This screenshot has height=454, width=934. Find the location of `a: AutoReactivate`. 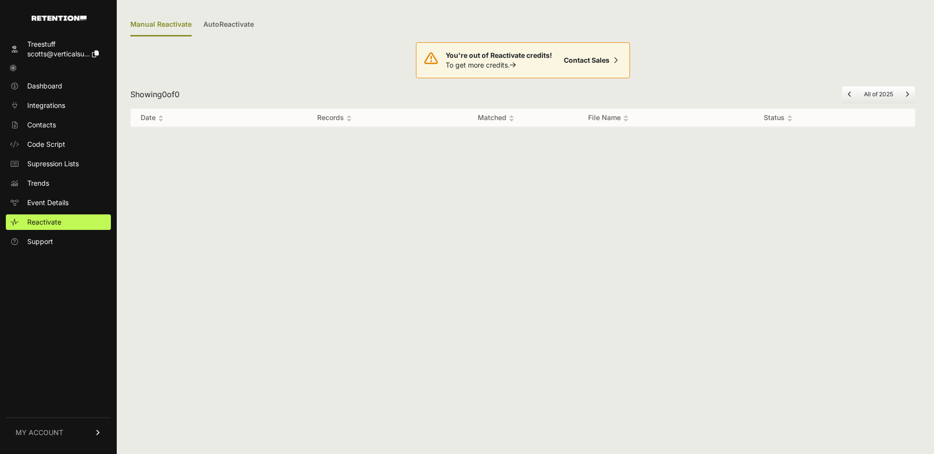

a: AutoReactivate is located at coordinates (229, 25).